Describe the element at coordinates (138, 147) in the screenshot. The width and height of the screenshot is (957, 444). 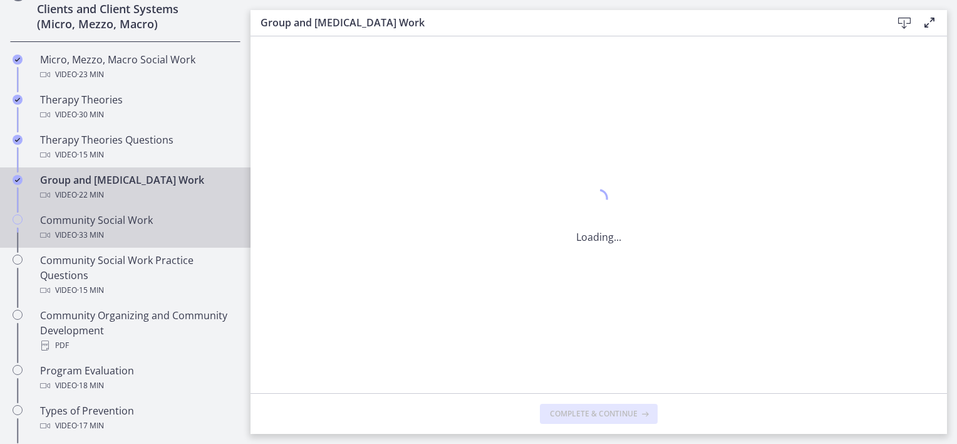
I see `div: Therapy Theories Questions` at that location.